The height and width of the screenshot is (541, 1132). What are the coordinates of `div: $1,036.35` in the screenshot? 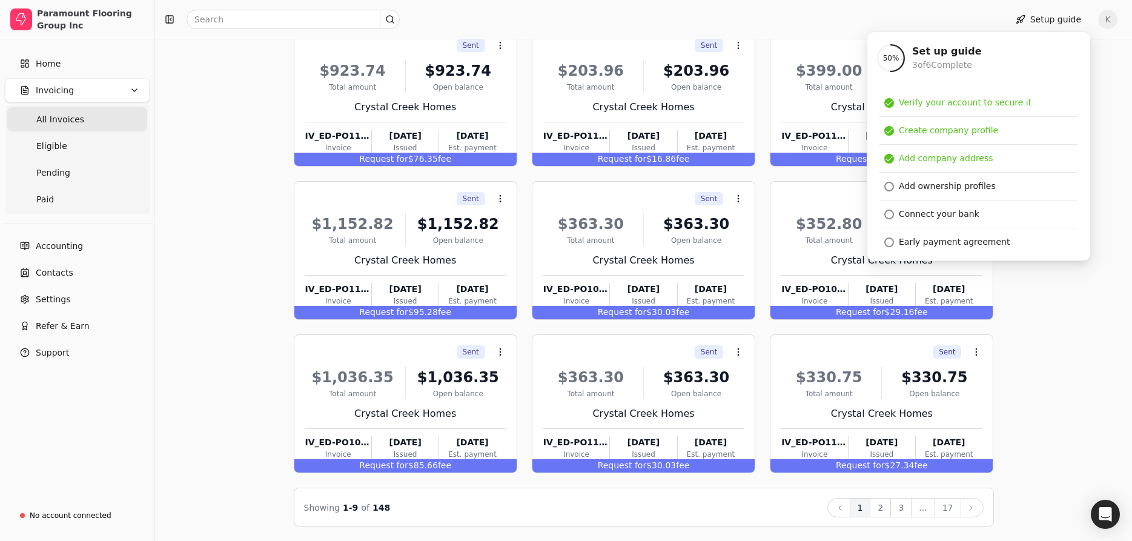 It's located at (458, 377).